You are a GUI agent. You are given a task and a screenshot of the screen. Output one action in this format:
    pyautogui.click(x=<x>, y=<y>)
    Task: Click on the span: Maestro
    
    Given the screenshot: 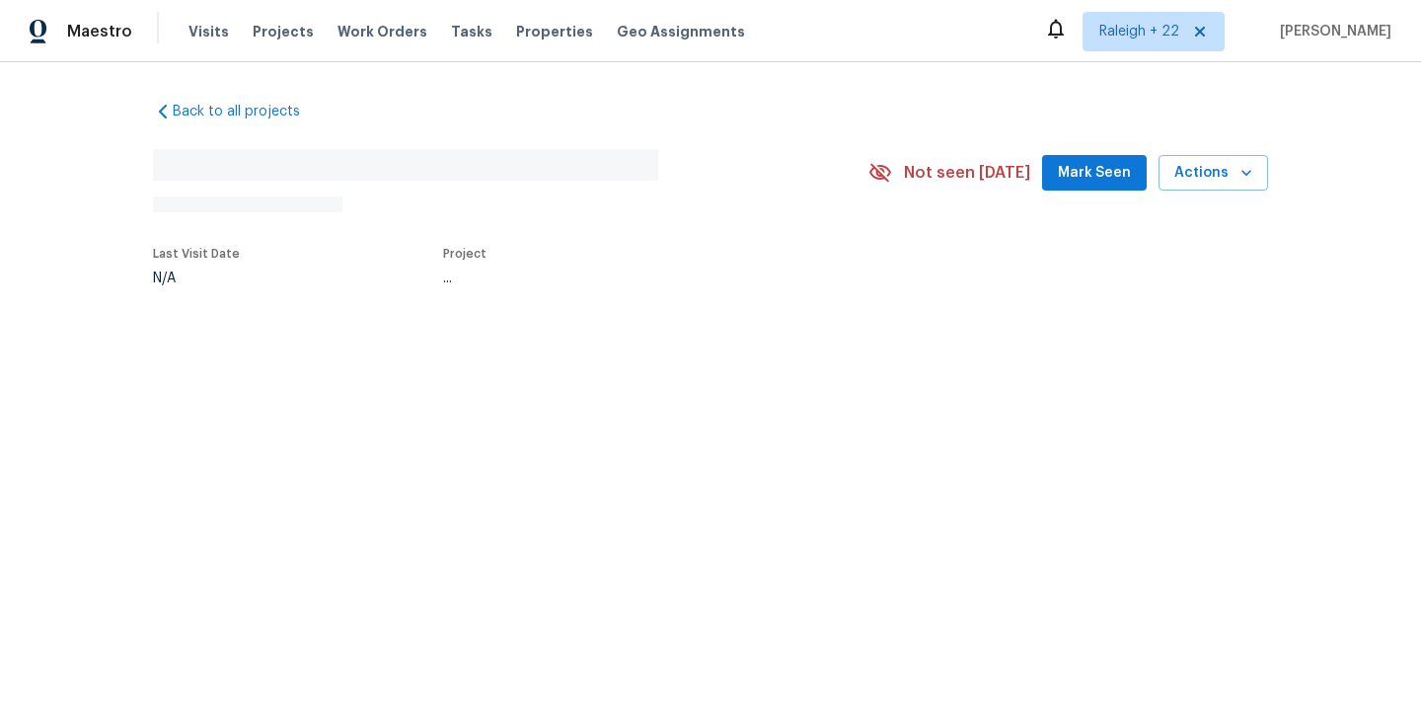 What is the action you would take?
    pyautogui.click(x=100, y=32)
    